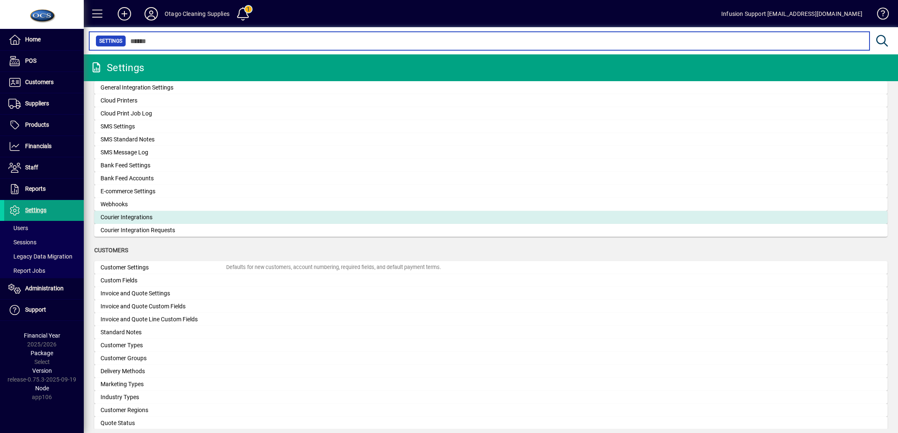  Describe the element at coordinates (491, 217) in the screenshot. I see `a: Courier Integrations` at that location.